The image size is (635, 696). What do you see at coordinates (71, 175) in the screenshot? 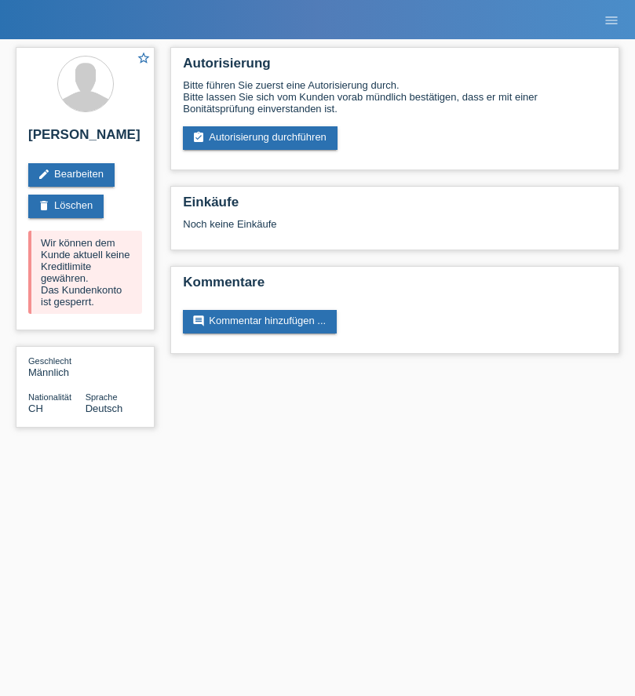
I see `a: editBearbeiten` at bounding box center [71, 175].